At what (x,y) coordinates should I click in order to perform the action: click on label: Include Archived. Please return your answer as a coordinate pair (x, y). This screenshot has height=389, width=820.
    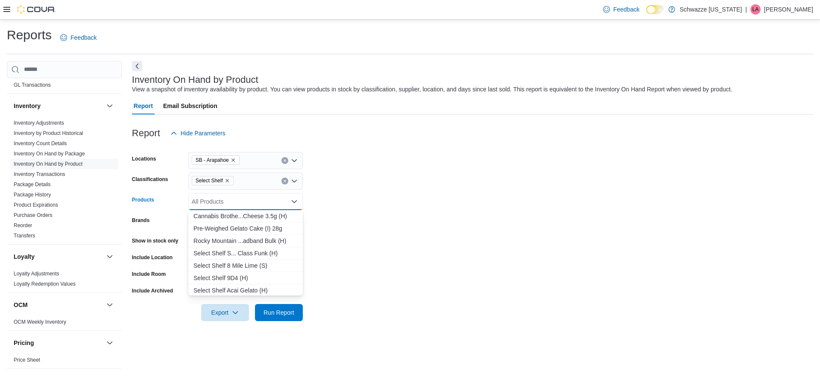
    Looking at the image, I should click on (153, 291).